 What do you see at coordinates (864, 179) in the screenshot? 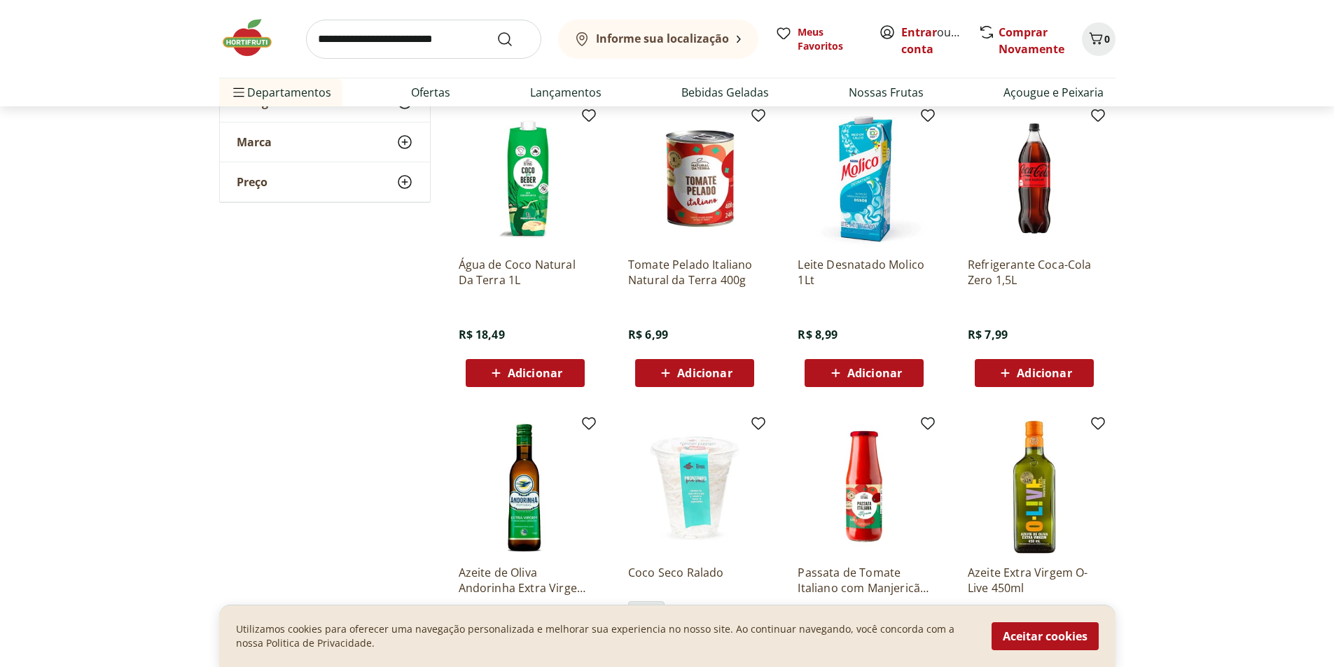
I see `img: Leite Desnatado Molico 1Lt` at bounding box center [864, 179].